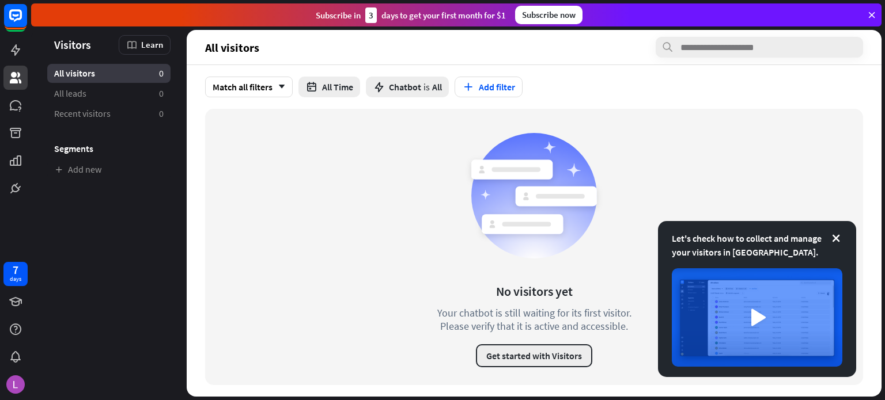  What do you see at coordinates (16, 279) in the screenshot?
I see `div: days` at bounding box center [16, 279].